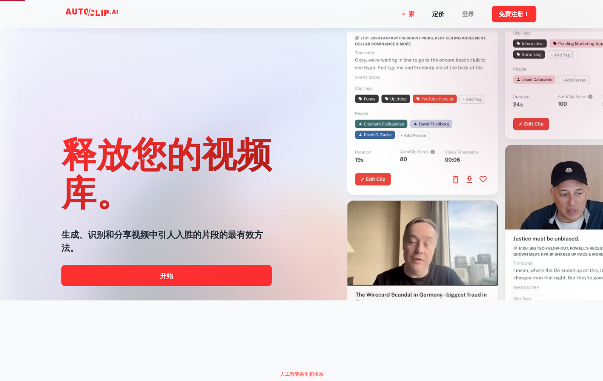 Image resolution: width=603 pixels, height=381 pixels. Describe the element at coordinates (167, 276) in the screenshot. I see `a: 开始` at that location.